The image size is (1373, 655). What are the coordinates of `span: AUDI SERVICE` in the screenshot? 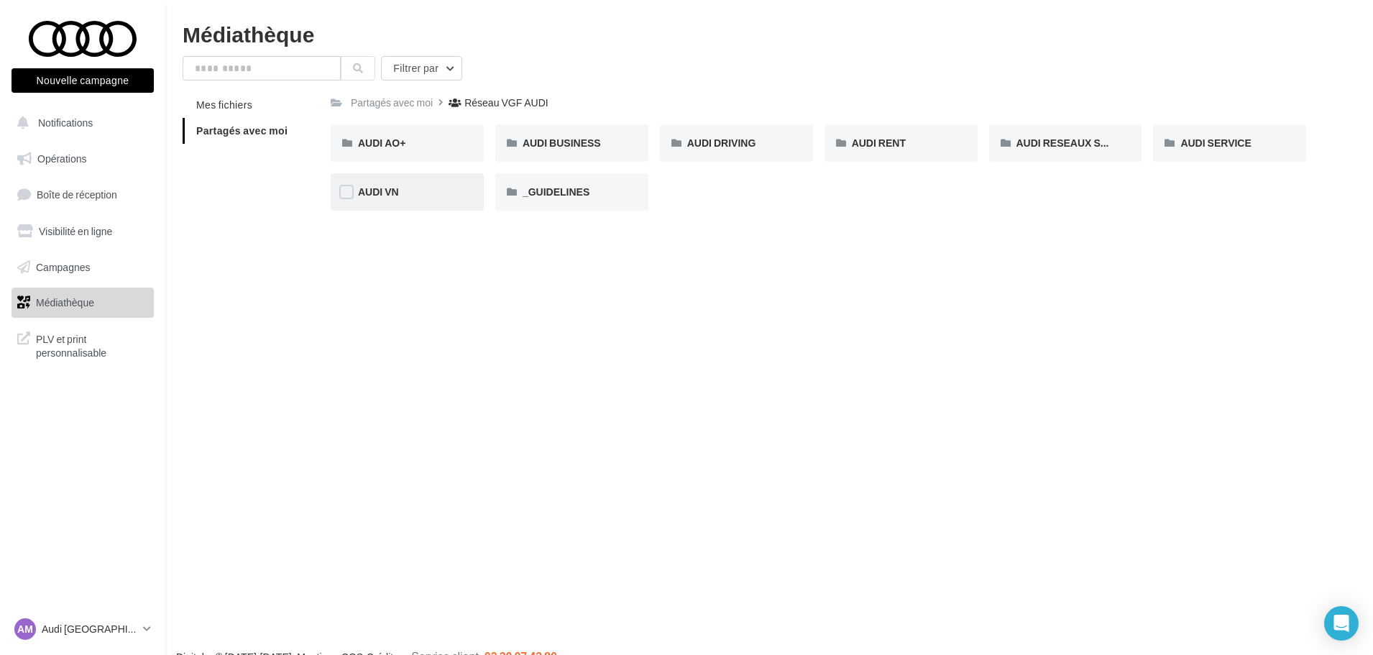 It's located at (1215, 142).